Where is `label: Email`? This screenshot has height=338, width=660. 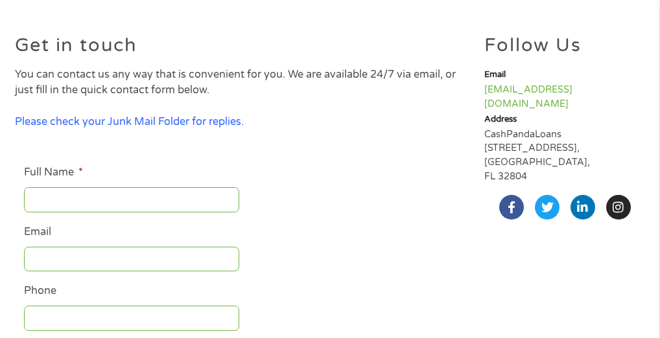
label: Email is located at coordinates (38, 232).